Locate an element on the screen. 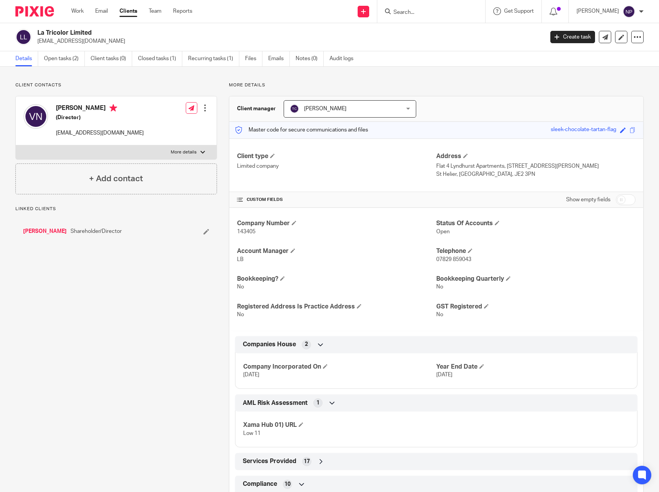 The width and height of the screenshot is (659, 492). h4: Bookkeeping? is located at coordinates (336, 279).